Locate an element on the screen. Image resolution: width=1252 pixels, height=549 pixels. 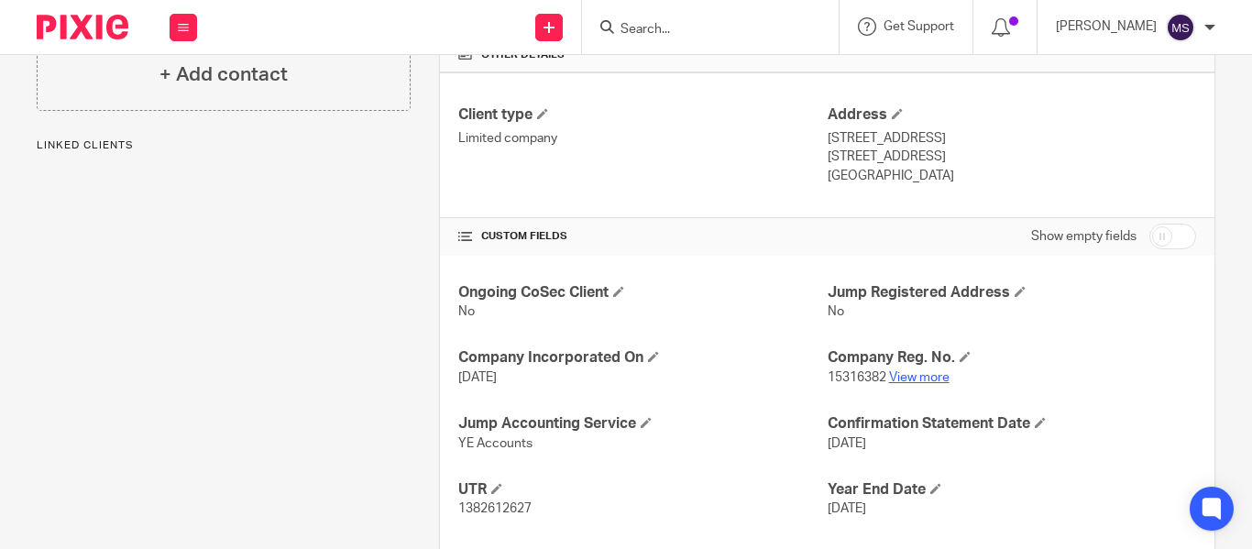
span: 15316382 is located at coordinates (857, 378).